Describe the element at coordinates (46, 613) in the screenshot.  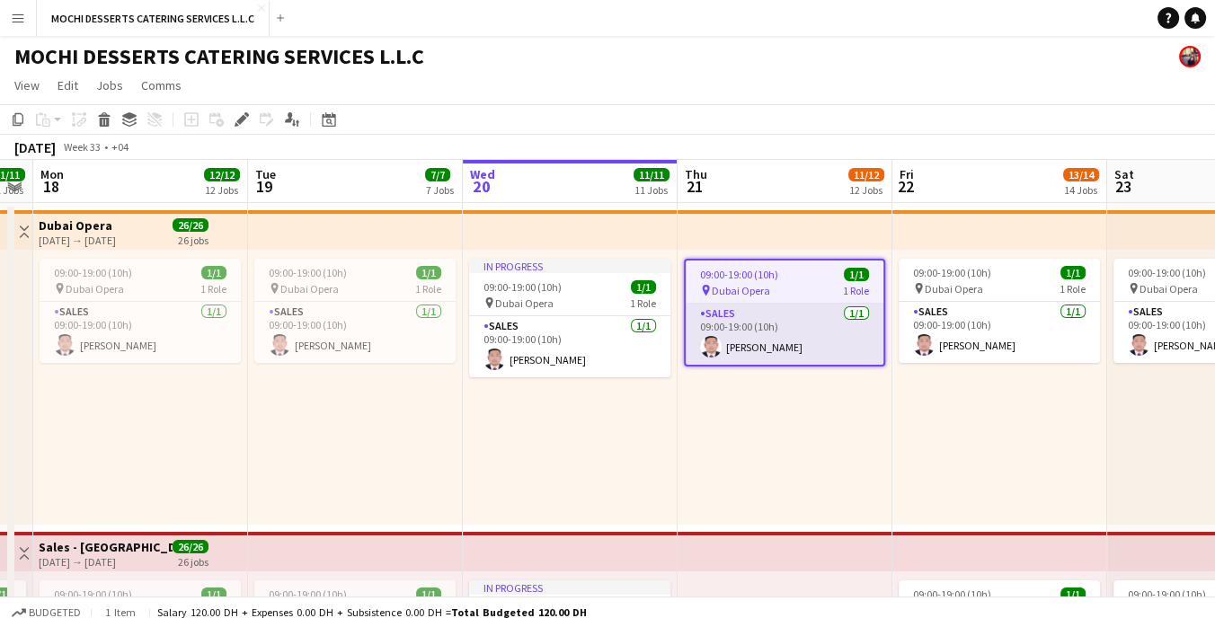
I see `button: Budgeted` at that location.